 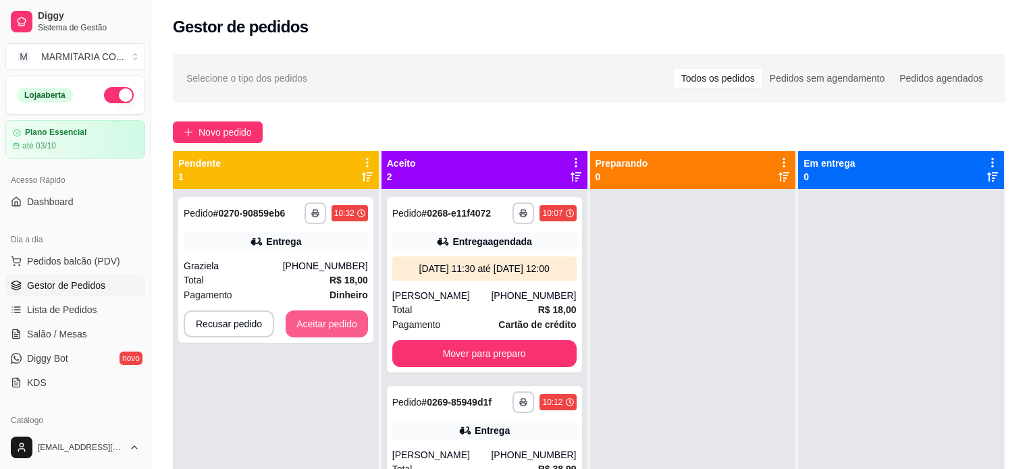 I want to click on strong: # 0268-e11f4072, so click(x=456, y=213).